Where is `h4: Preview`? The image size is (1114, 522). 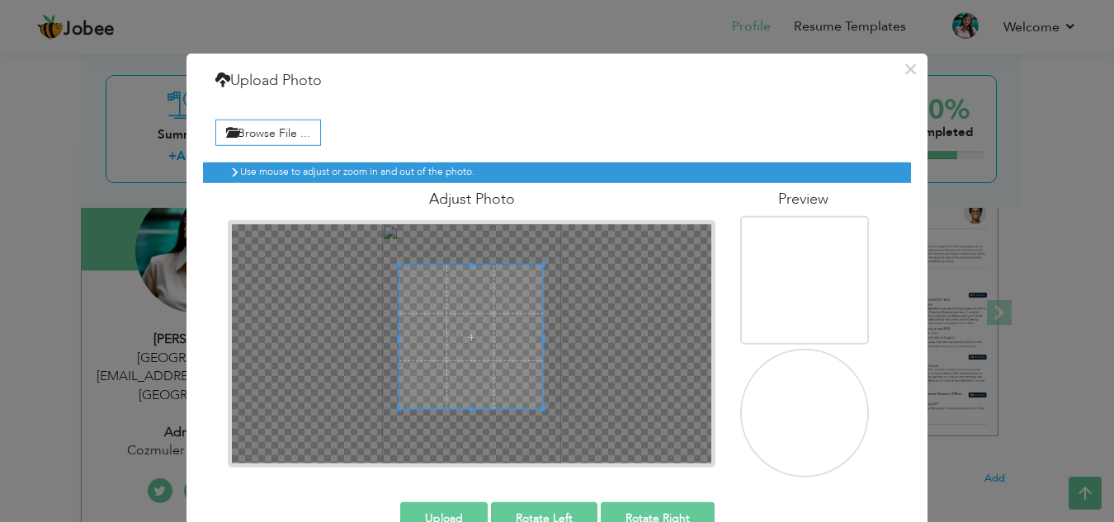 h4: Preview is located at coordinates (803, 200).